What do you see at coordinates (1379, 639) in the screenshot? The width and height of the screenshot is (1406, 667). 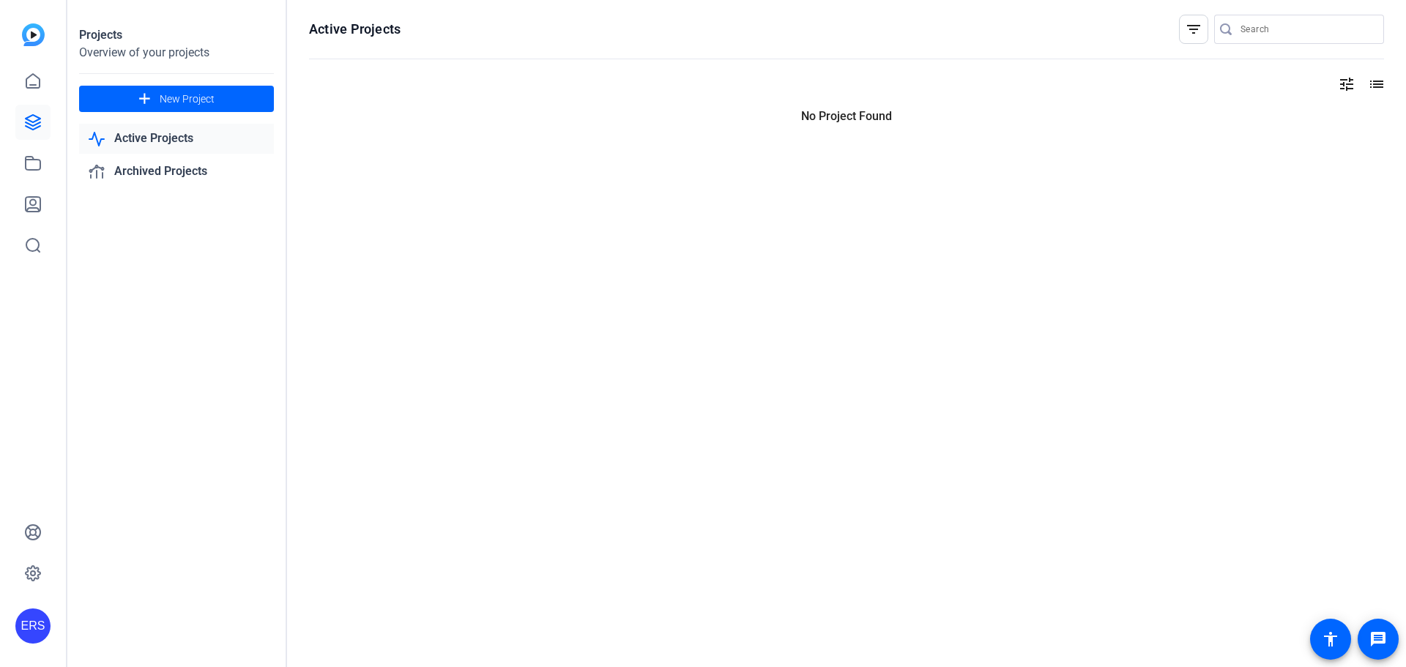 I see `mat-icon: message` at bounding box center [1379, 639].